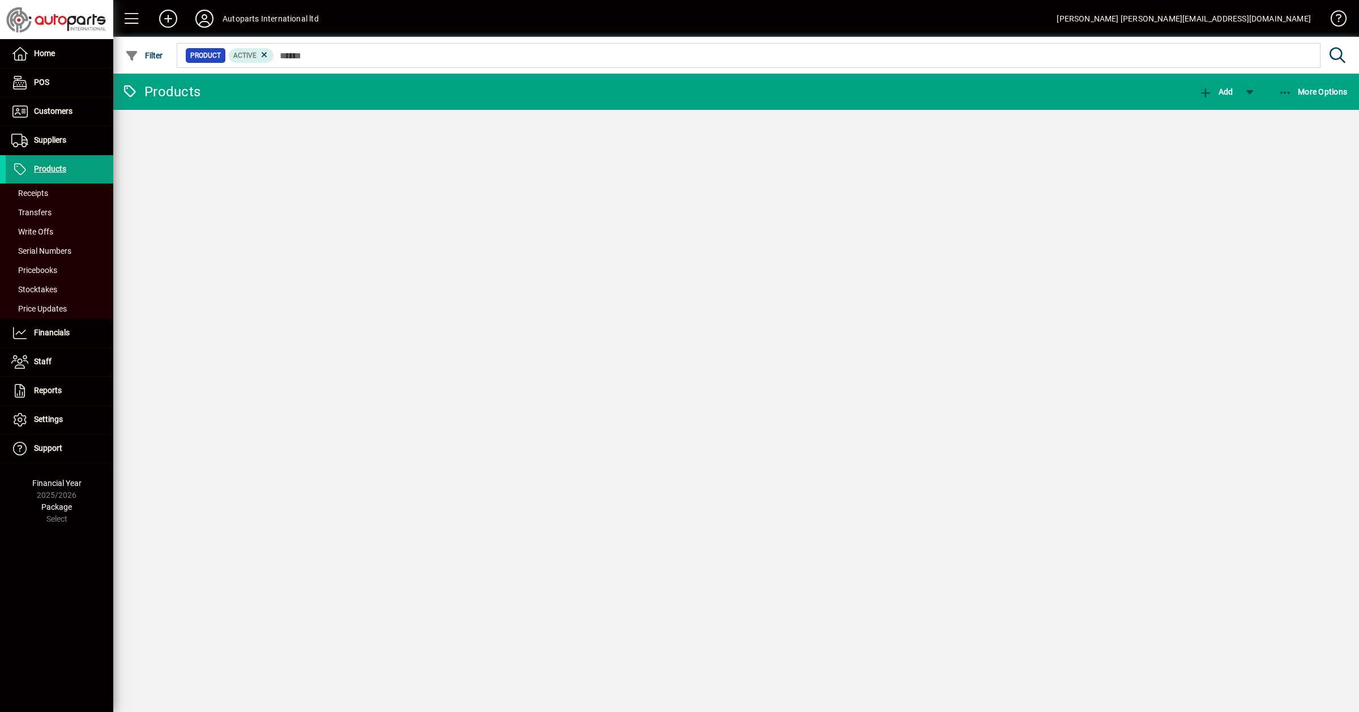  Describe the element at coordinates (59, 309) in the screenshot. I see `a: Price Updates` at that location.